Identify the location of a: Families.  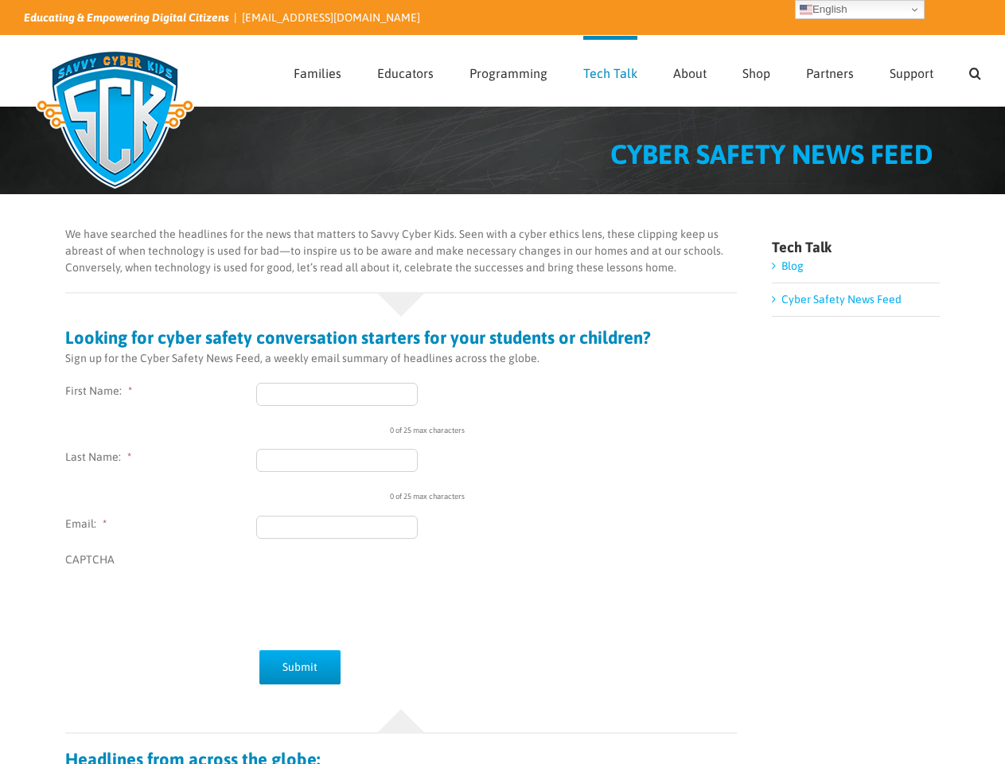
(317, 71).